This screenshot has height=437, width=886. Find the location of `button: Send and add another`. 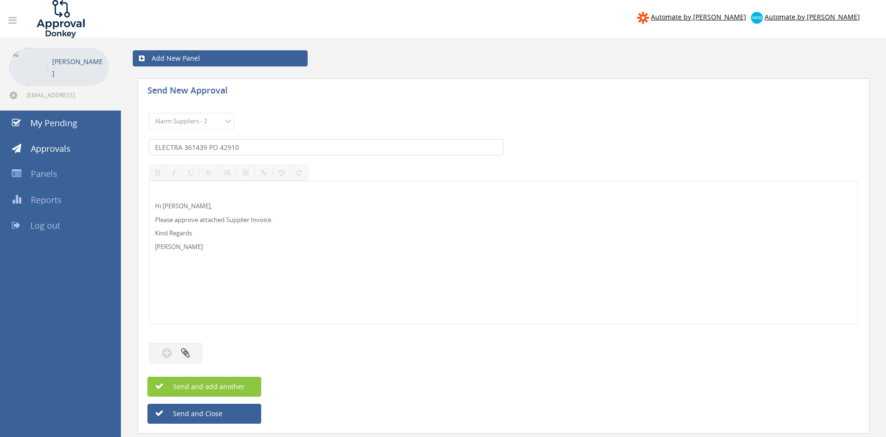

button: Send and add another is located at coordinates (204, 386).